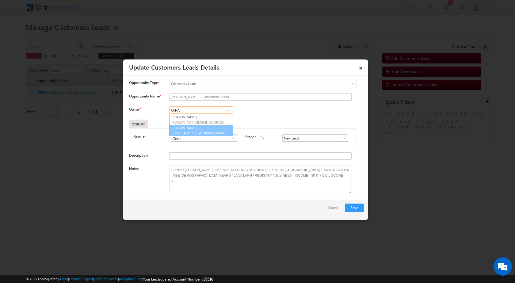  Describe the element at coordinates (135, 109) in the screenshot. I see `label: Owner` at that location.